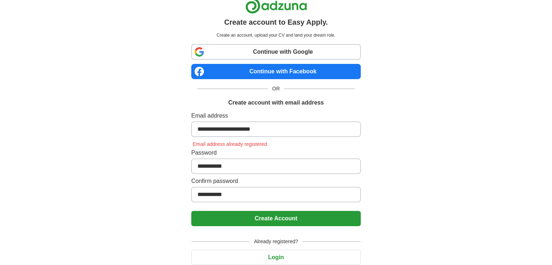 The height and width of the screenshot is (265, 552). I want to click on h1: Create account to Easy Apply., so click(276, 22).